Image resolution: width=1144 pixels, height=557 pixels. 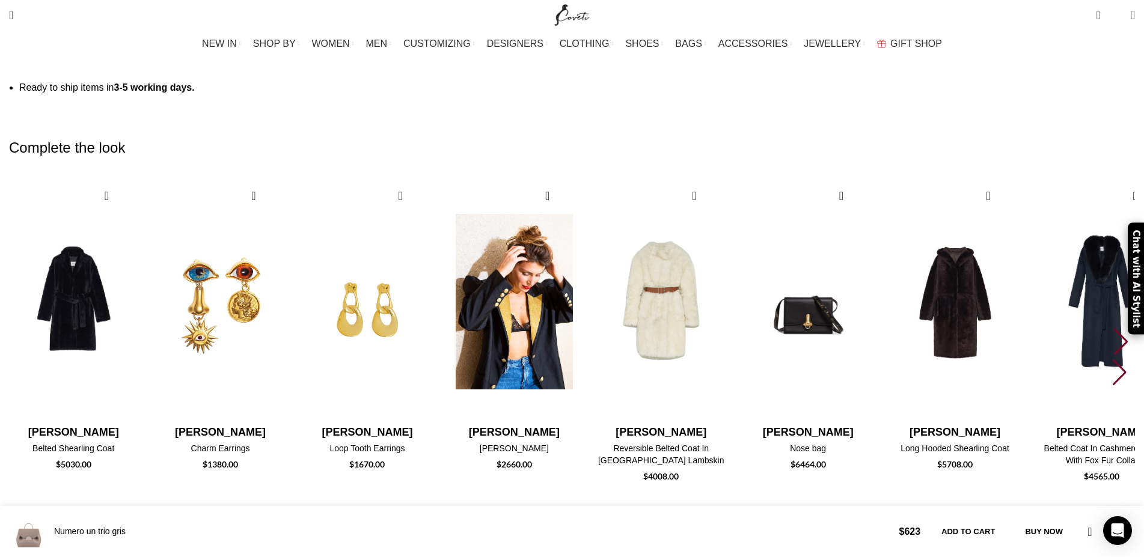 I want to click on a: Search, so click(x=11, y=15).